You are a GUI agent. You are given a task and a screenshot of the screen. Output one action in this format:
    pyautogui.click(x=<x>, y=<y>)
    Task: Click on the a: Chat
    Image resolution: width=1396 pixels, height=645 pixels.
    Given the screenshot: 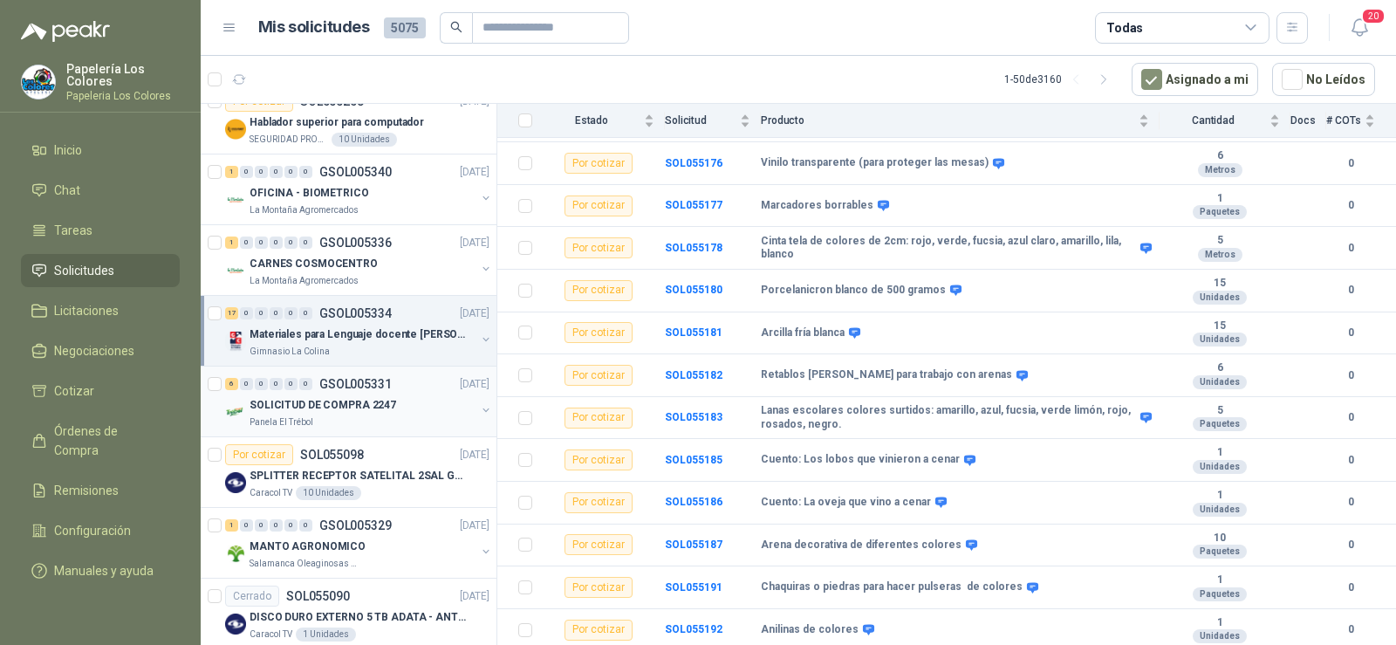 What is the action you would take?
    pyautogui.click(x=100, y=190)
    